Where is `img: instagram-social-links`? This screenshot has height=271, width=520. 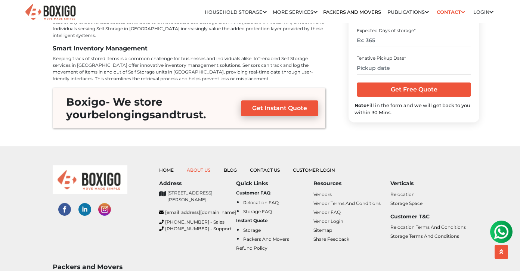
img: instagram-social-links is located at coordinates (105, 210).